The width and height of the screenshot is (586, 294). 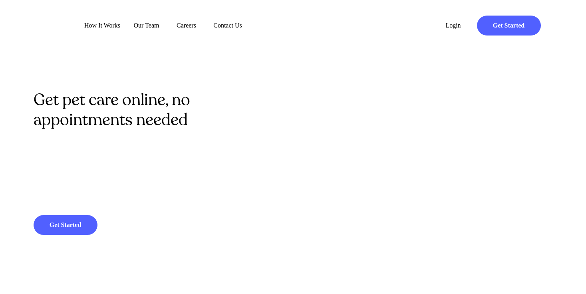 What do you see at coordinates (147, 25) in the screenshot?
I see `span: Our Team` at bounding box center [147, 25].